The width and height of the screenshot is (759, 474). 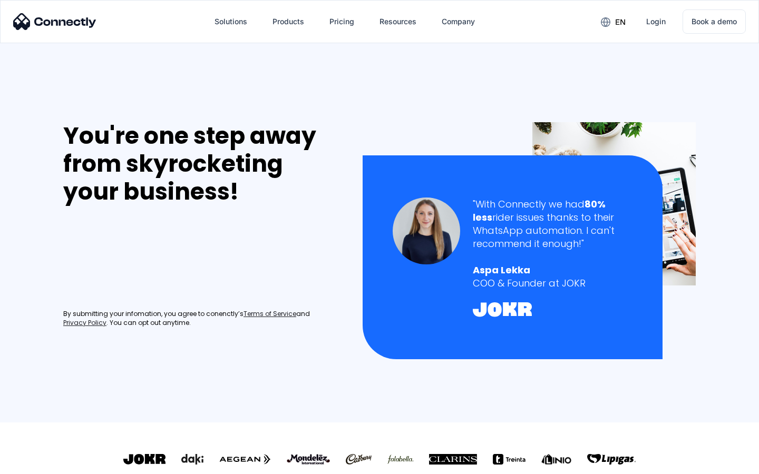 I want to click on a: Terms of Service, so click(x=270, y=314).